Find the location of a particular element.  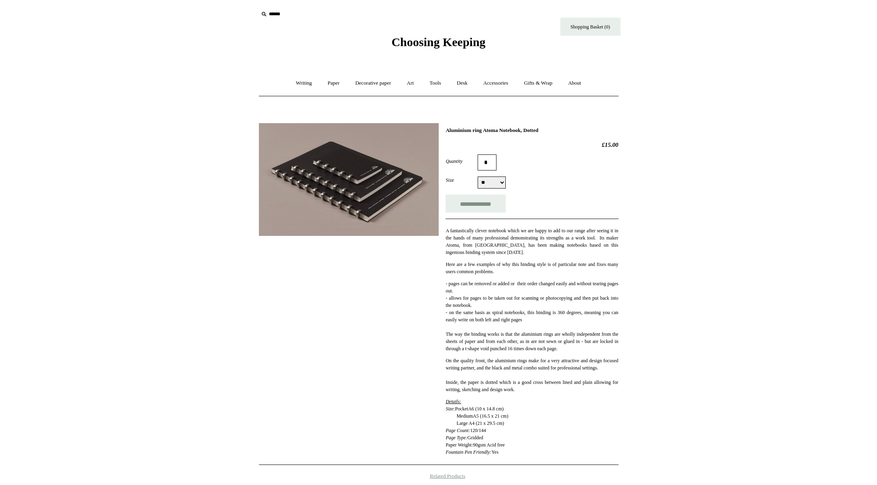

em: Page Count: is located at coordinates (457, 431).